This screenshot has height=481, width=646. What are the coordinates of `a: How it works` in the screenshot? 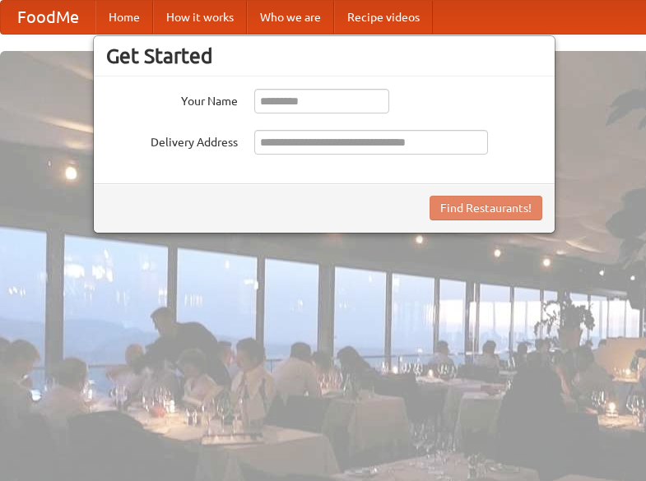 It's located at (200, 17).